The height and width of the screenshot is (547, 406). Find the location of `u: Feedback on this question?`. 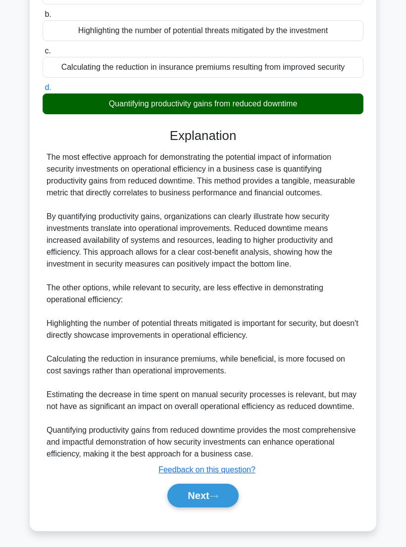

u: Feedback on this question? is located at coordinates (207, 470).